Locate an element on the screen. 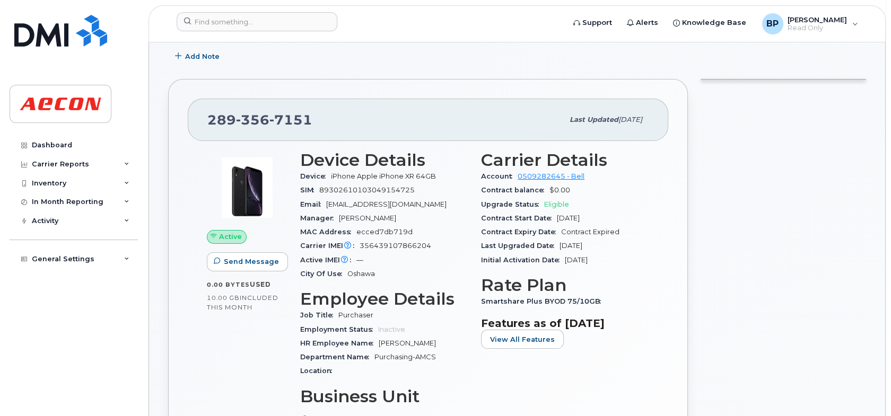 The height and width of the screenshot is (416, 891). span: Contract Expired is located at coordinates (590, 232).